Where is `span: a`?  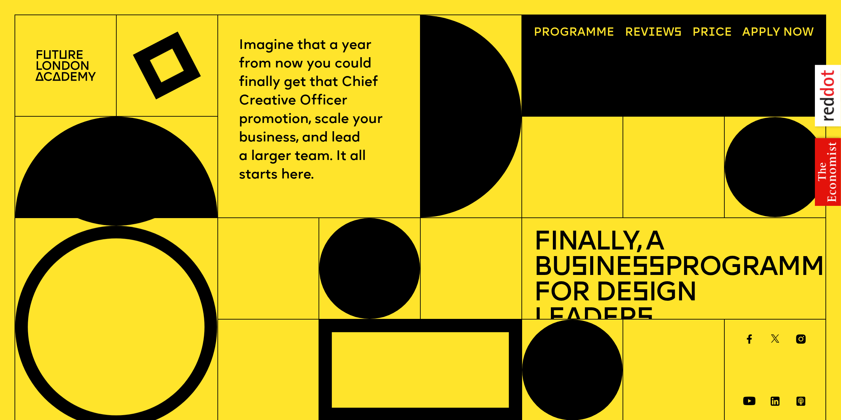 span: a is located at coordinates (581, 33).